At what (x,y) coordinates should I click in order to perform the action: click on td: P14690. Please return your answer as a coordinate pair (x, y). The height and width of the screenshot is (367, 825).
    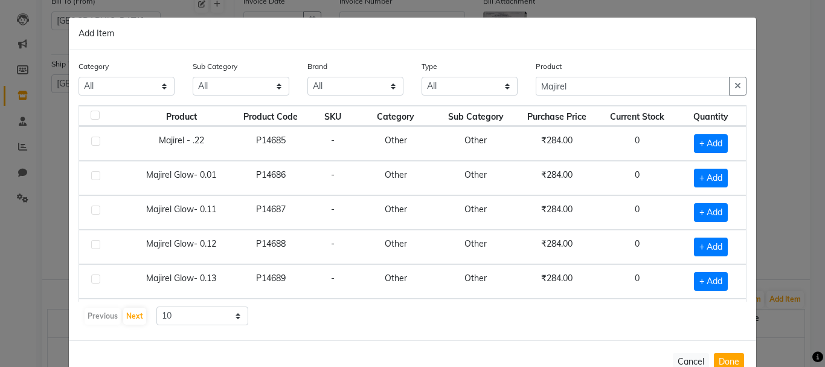
    Looking at the image, I should click on (271, 315).